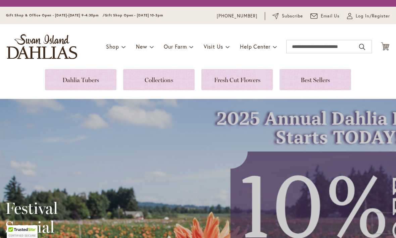  Describe the element at coordinates (213, 46) in the screenshot. I see `span: Visit Us` at that location.